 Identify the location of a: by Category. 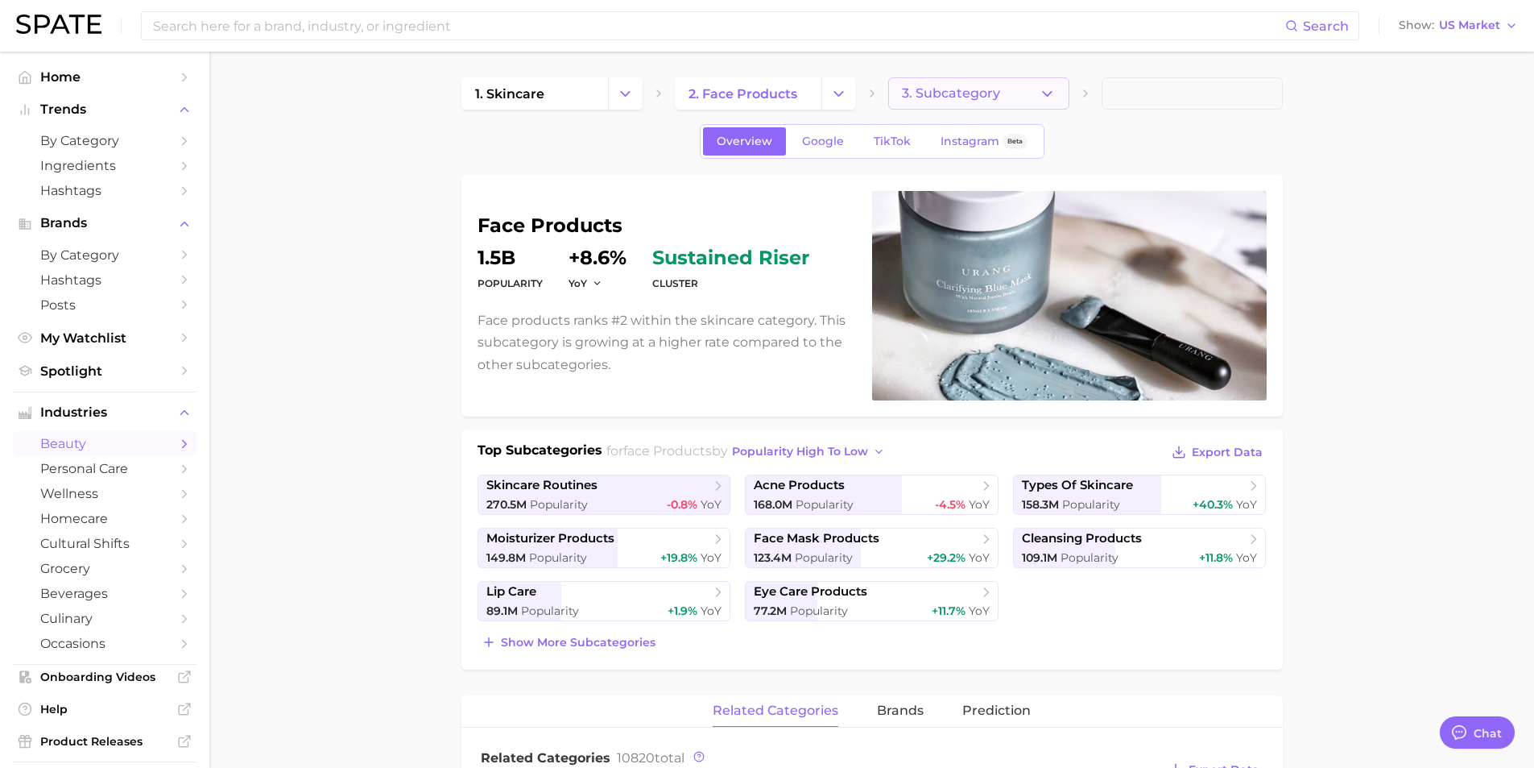
(105, 140).